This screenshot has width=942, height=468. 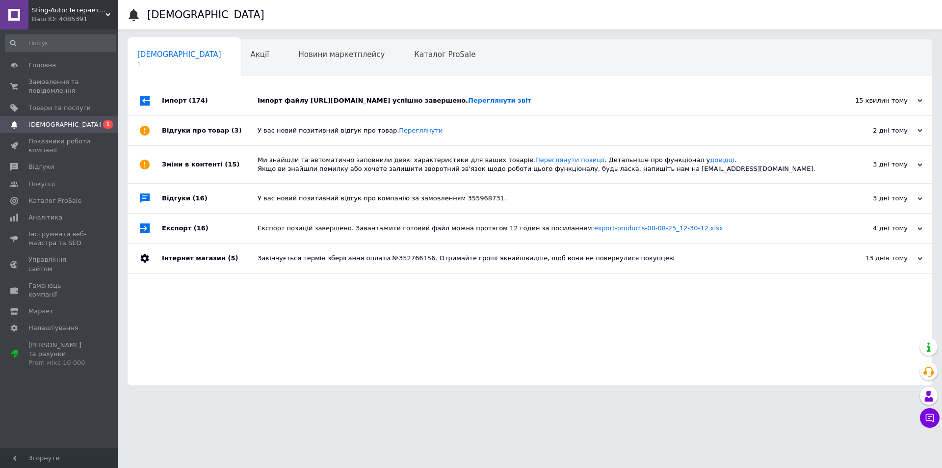 What do you see at coordinates (45, 217) in the screenshot?
I see `span: Аналітика` at bounding box center [45, 217].